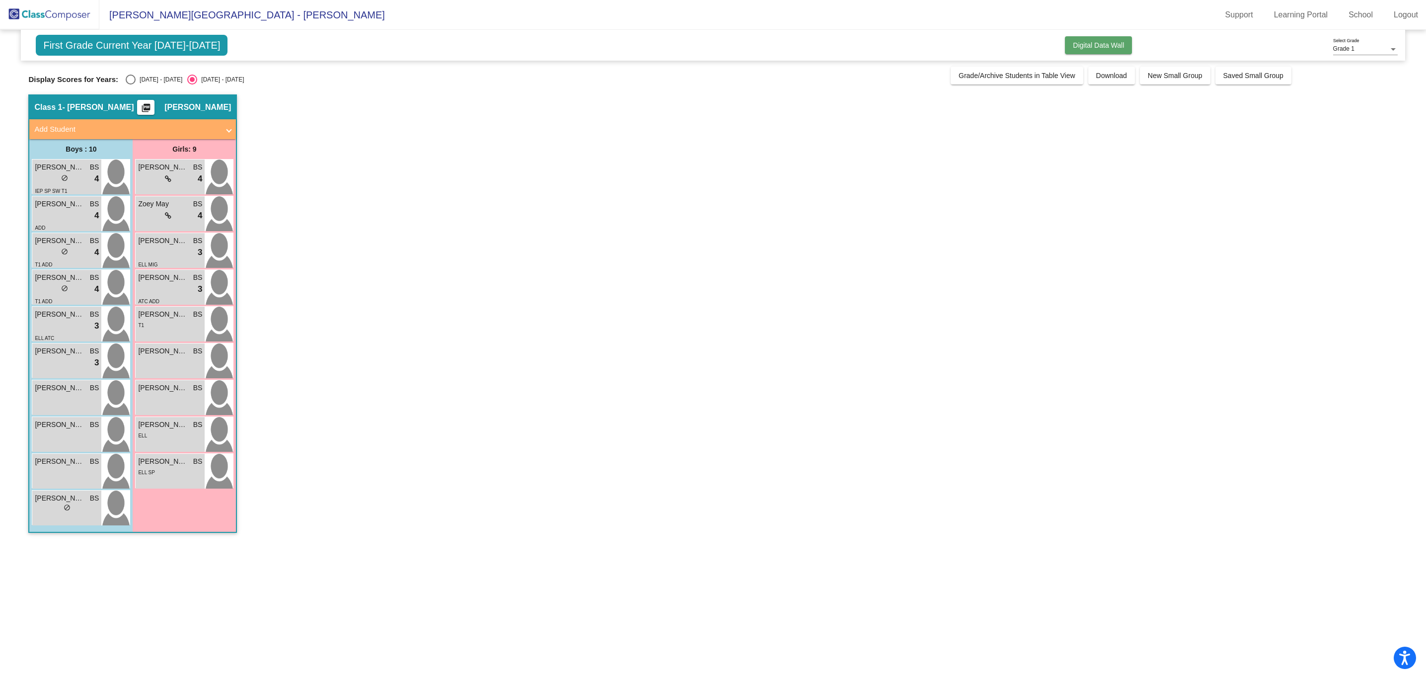 The width and height of the screenshot is (1426, 679). Describe the element at coordinates (44, 338) in the screenshot. I see `span: ELL ATC` at that location.